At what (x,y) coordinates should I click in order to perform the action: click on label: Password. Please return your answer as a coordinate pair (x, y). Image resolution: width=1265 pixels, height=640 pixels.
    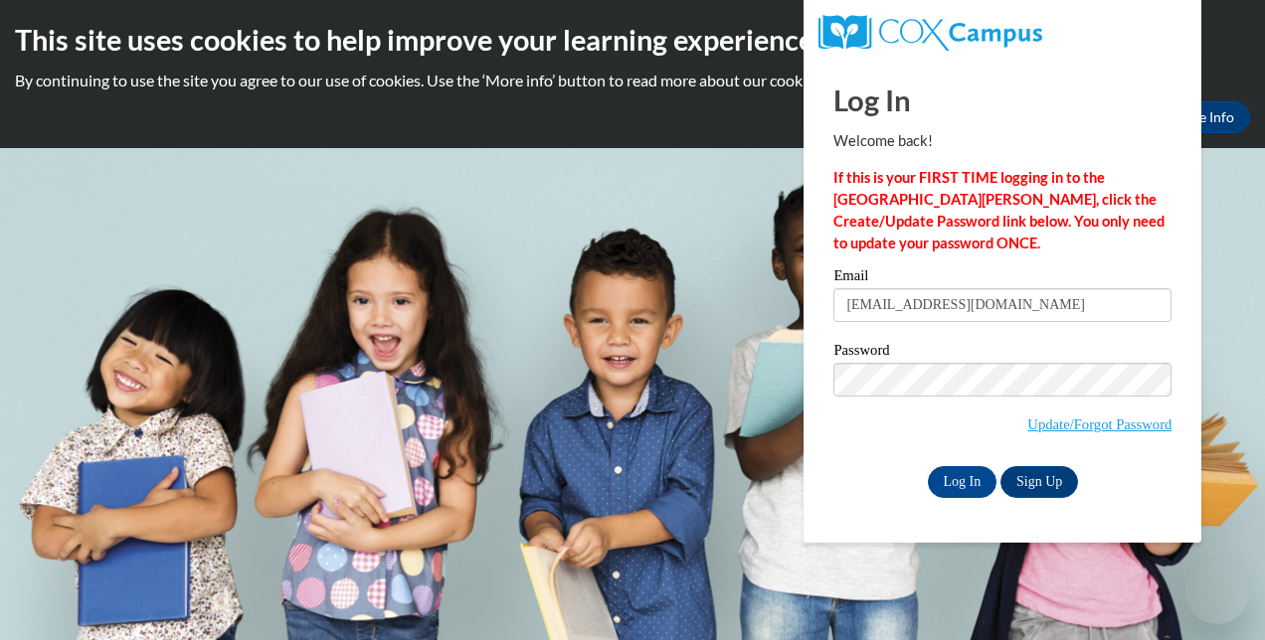
    Looking at the image, I should click on (1002, 353).